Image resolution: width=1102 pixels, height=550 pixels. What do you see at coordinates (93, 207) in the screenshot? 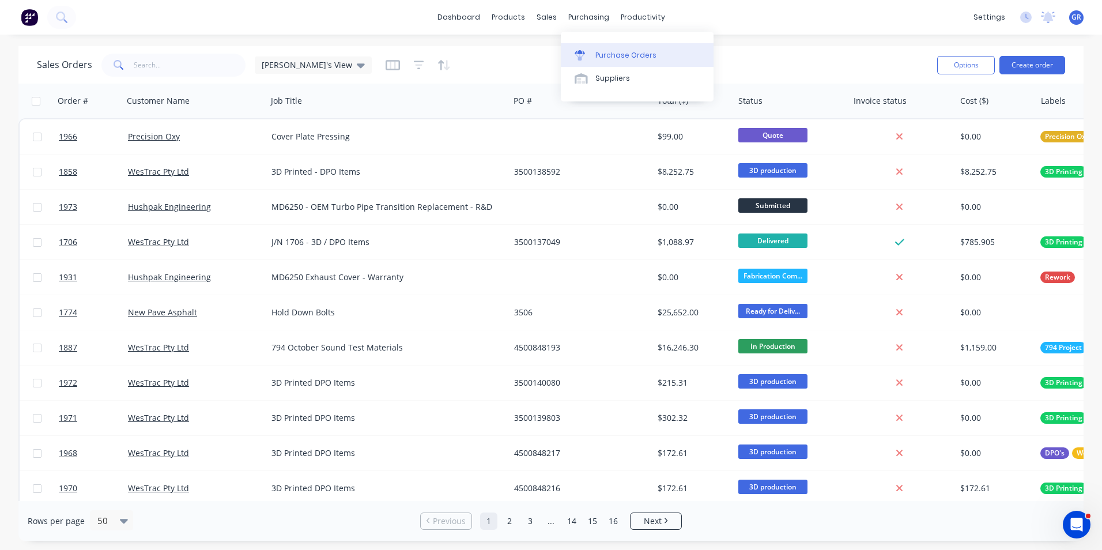
I see `a: 1973` at bounding box center [93, 207].